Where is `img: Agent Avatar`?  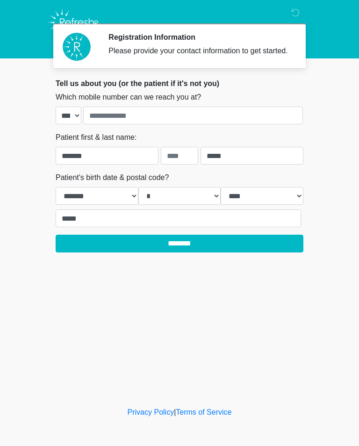
img: Agent Avatar is located at coordinates (77, 47).